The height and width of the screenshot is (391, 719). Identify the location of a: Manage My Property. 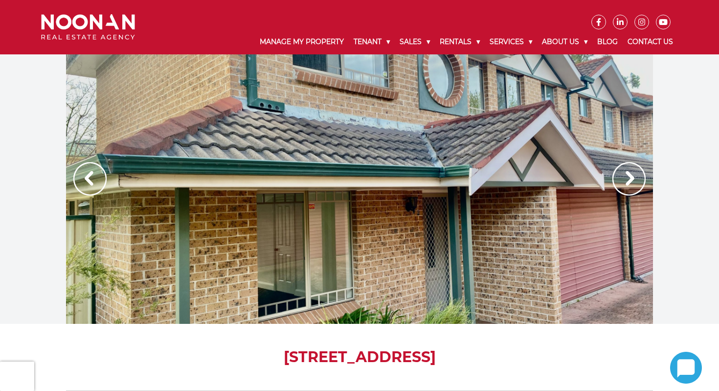
(302, 42).